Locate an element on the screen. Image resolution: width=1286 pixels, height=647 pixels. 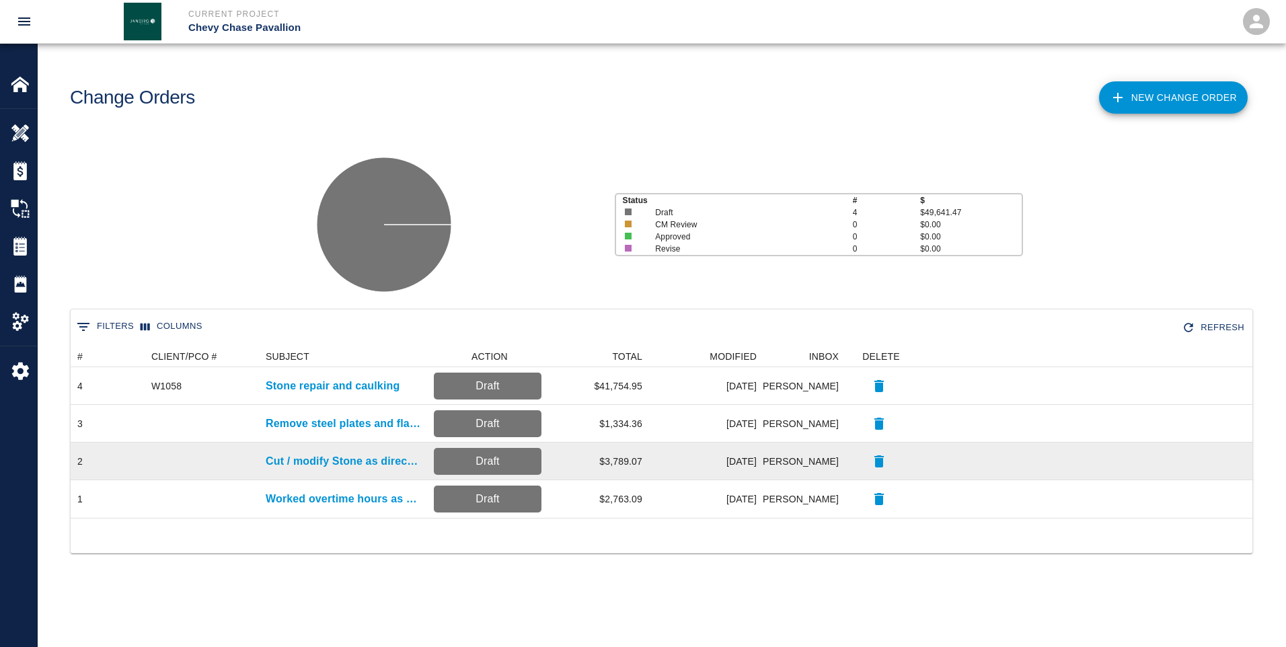
a: Cut / modify Stone as directed is located at coordinates (343, 462).